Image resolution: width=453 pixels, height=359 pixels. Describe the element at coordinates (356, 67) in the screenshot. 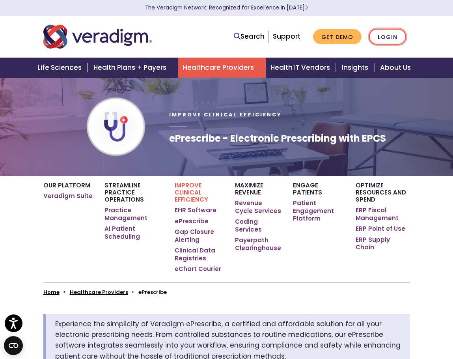

I see `a: Insights` at that location.